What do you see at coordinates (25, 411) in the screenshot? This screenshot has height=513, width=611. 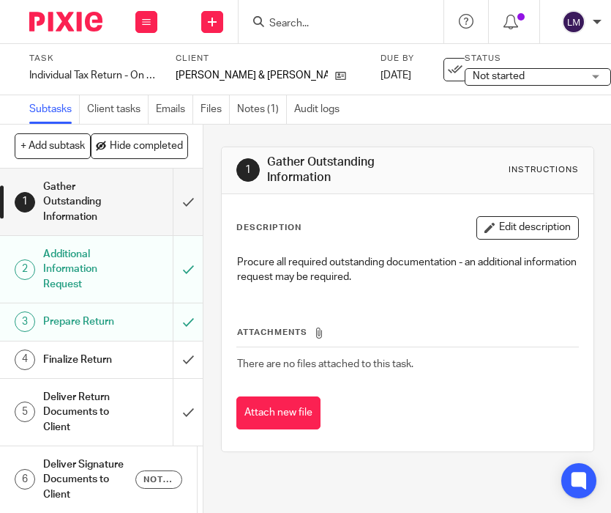 I see `div: 5` at bounding box center [25, 411].